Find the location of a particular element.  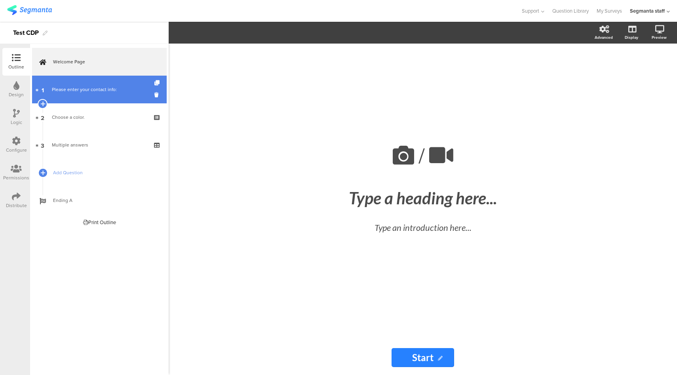

div: Please enter your contact info: is located at coordinates (99, 90).